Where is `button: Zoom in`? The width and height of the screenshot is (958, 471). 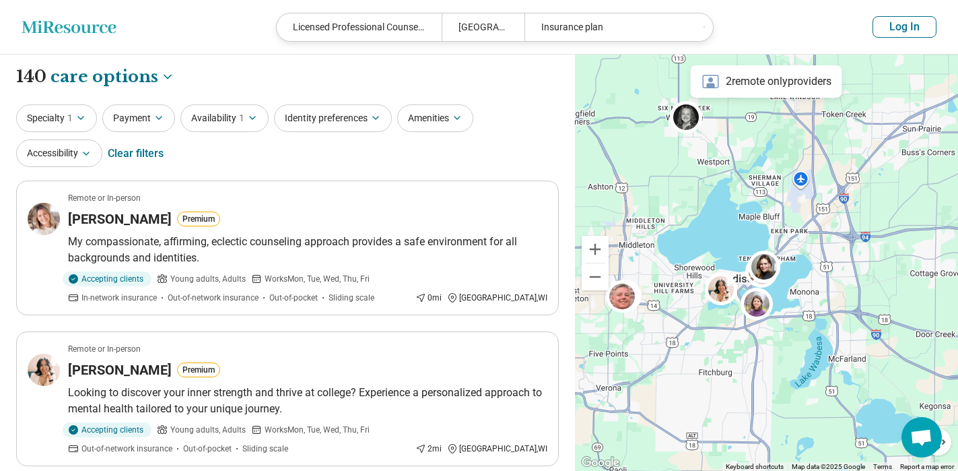 button: Zoom in is located at coordinates (595, 249).